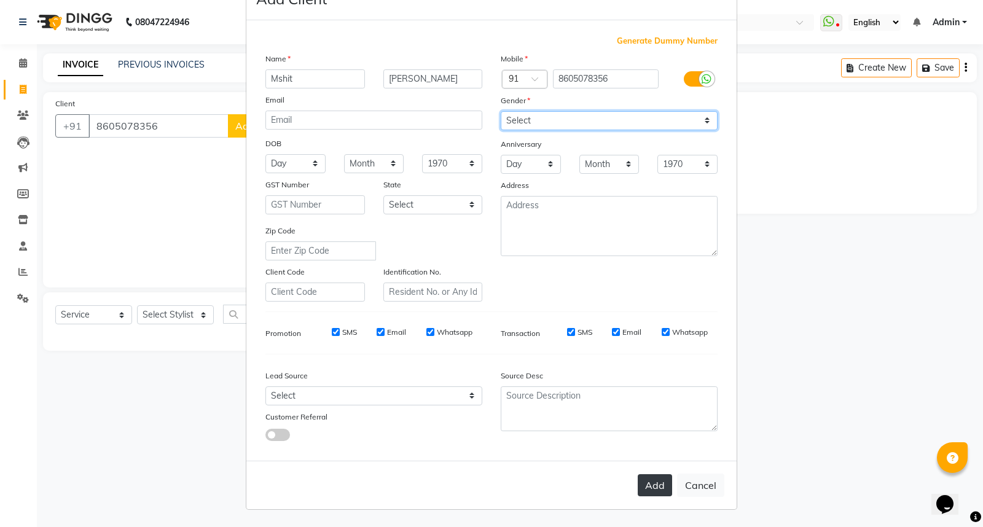 Image resolution: width=983 pixels, height=527 pixels. Describe the element at coordinates (515, 101) in the screenshot. I see `label: Gender` at that location.